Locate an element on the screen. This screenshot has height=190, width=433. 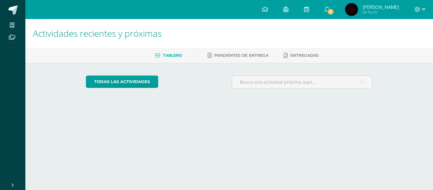
span: Pendientes de entrega is located at coordinates (241, 55).